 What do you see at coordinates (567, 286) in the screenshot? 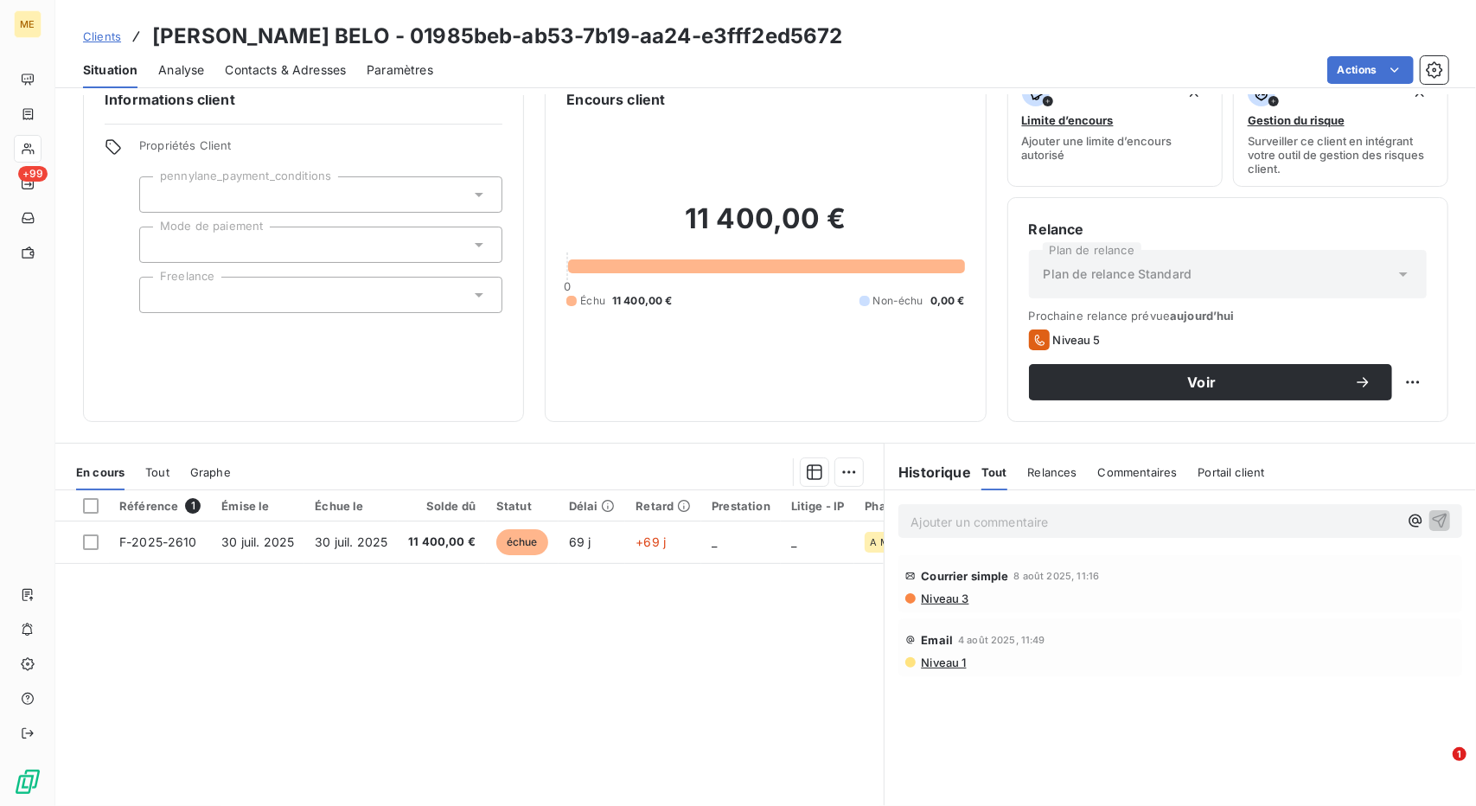
I see `span: 0` at bounding box center [567, 286].